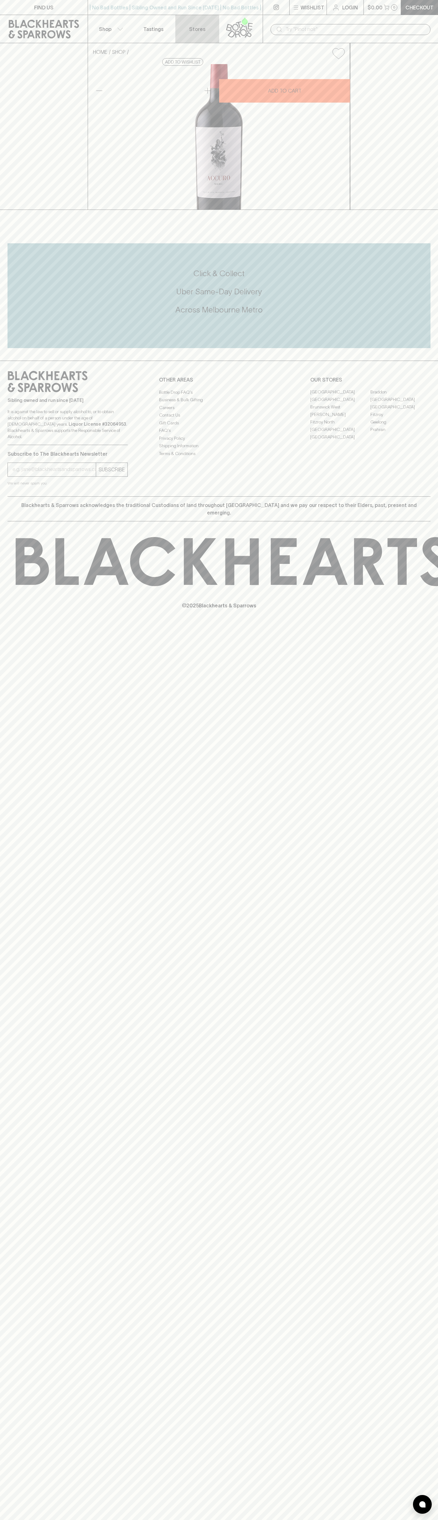 The image size is (438, 1520). Describe the element at coordinates (219, 423) in the screenshot. I see `a: Gift Cards` at that location.